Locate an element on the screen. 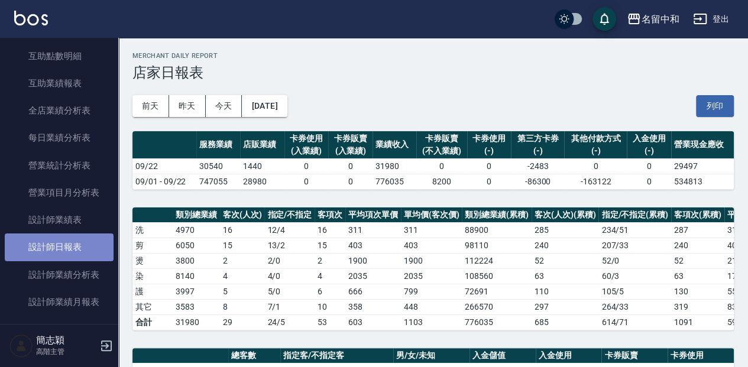 The width and height of the screenshot is (748, 367). th: 指定/不指定 is located at coordinates (289, 215).